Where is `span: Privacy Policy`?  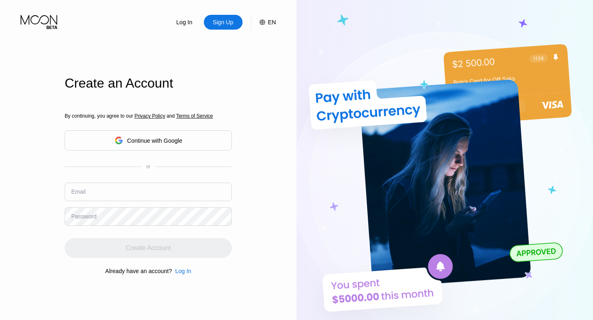
span: Privacy Policy is located at coordinates (150, 116).